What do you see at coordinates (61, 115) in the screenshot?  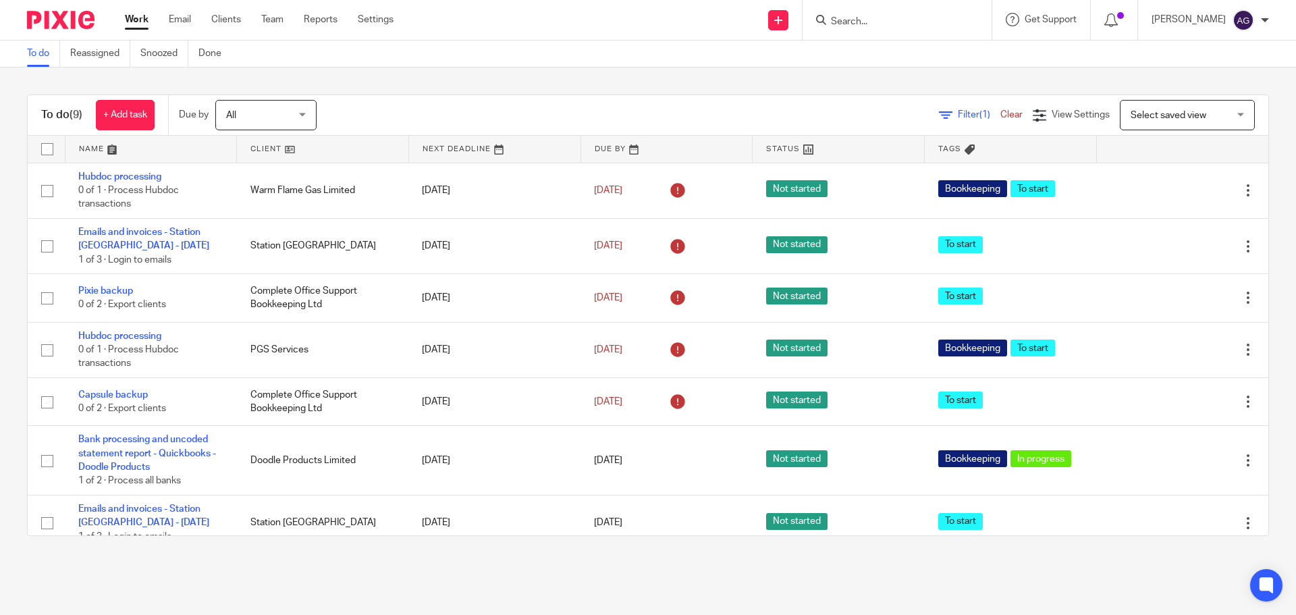 I see `h1: To do` at bounding box center [61, 115].